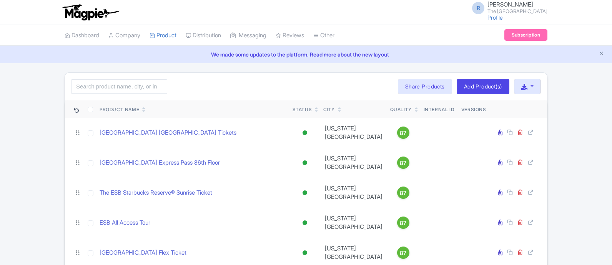 The image size is (612, 265). Describe the element at coordinates (163, 35) in the screenshot. I see `a: Product` at that location.